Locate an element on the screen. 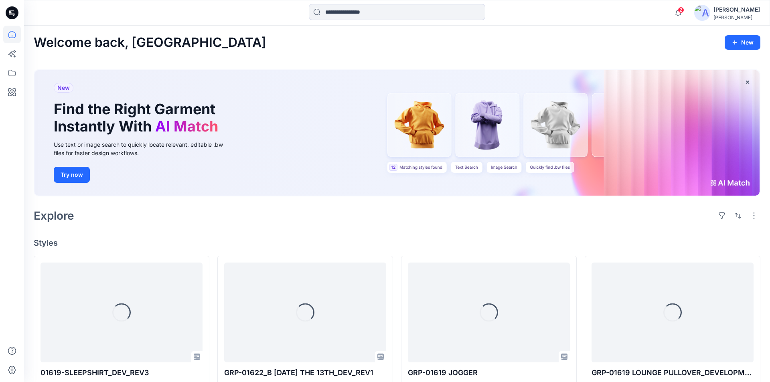 Image resolution: width=770 pixels, height=382 pixels. img: avatar is located at coordinates (702, 13).